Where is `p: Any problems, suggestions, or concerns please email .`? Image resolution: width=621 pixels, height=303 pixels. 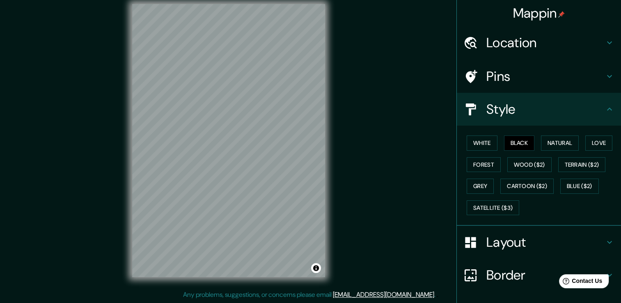
p: Any problems, suggestions, or concerns please email . is located at coordinates (309, 295).